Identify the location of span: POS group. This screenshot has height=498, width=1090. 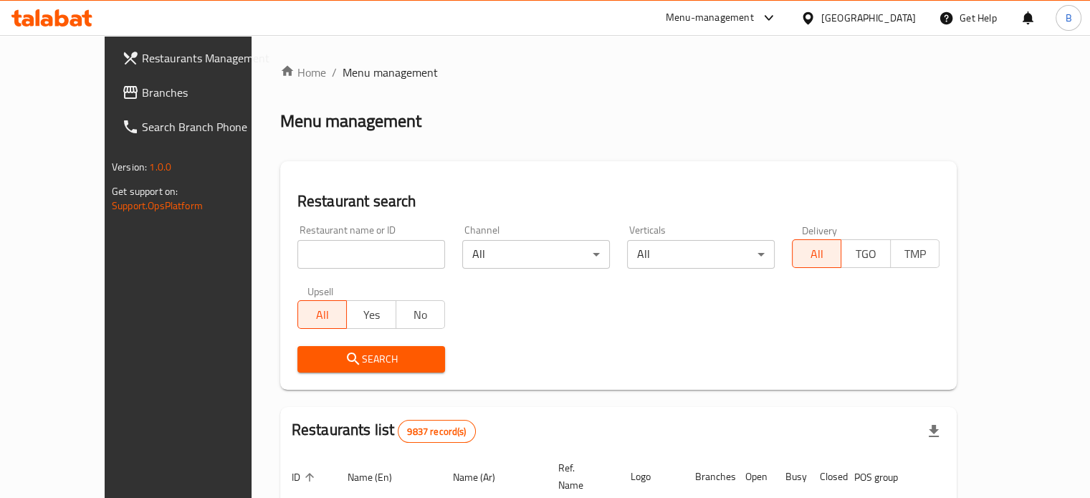
(885, 477).